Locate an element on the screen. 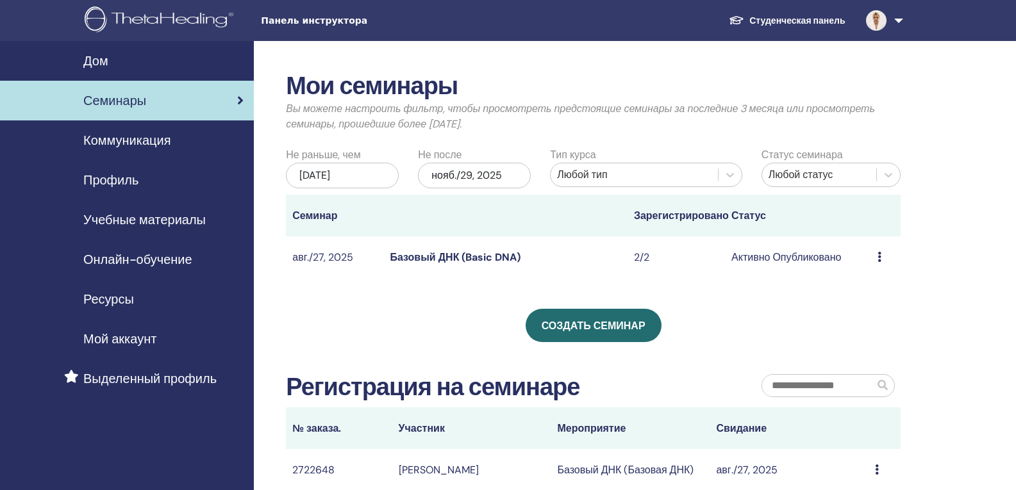  font: Не после is located at coordinates (440, 154).